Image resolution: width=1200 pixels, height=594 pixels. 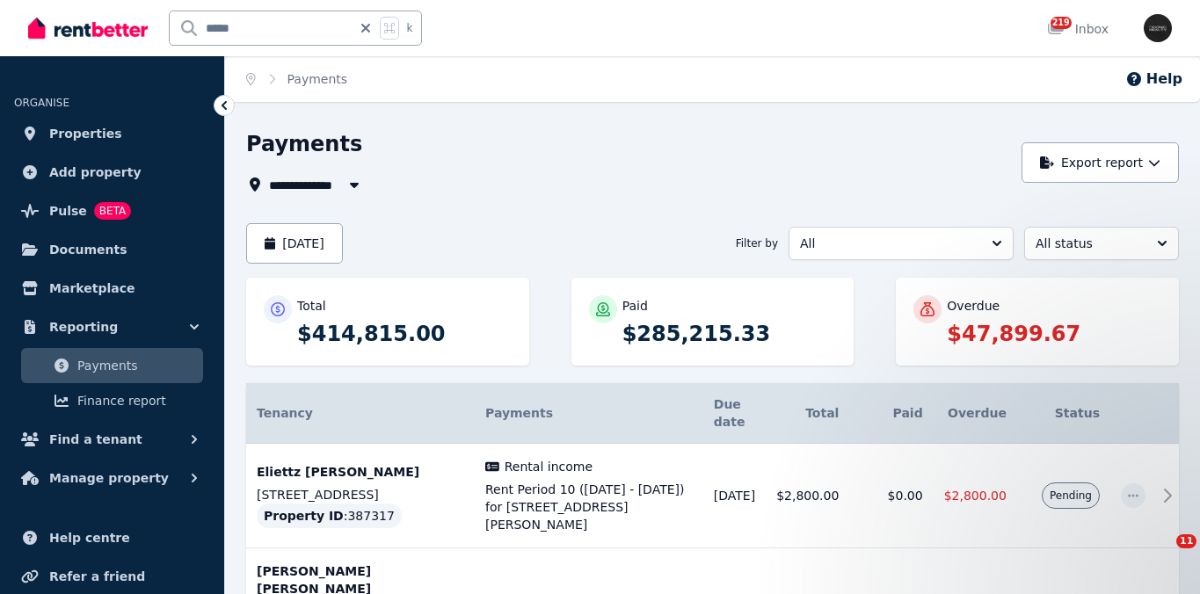 I want to click on span: Finance report, so click(x=136, y=401).